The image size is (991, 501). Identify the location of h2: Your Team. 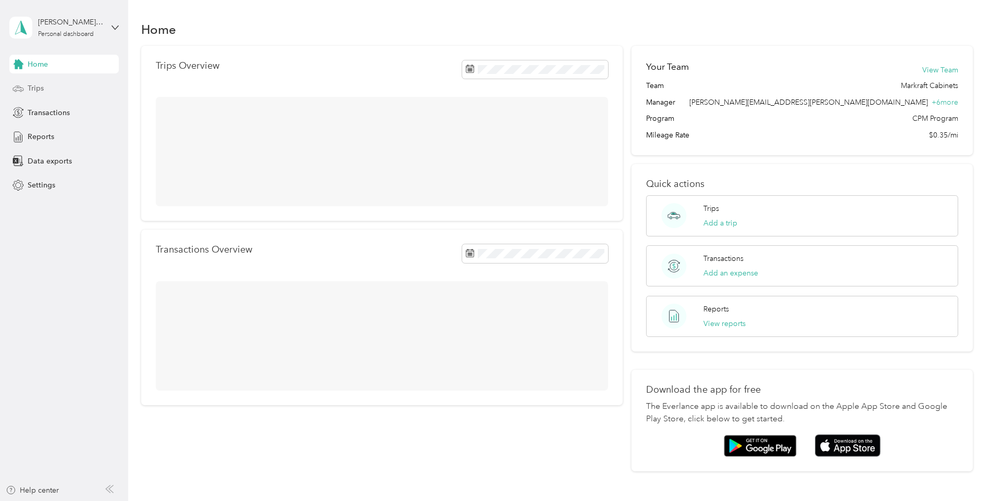
(668, 67).